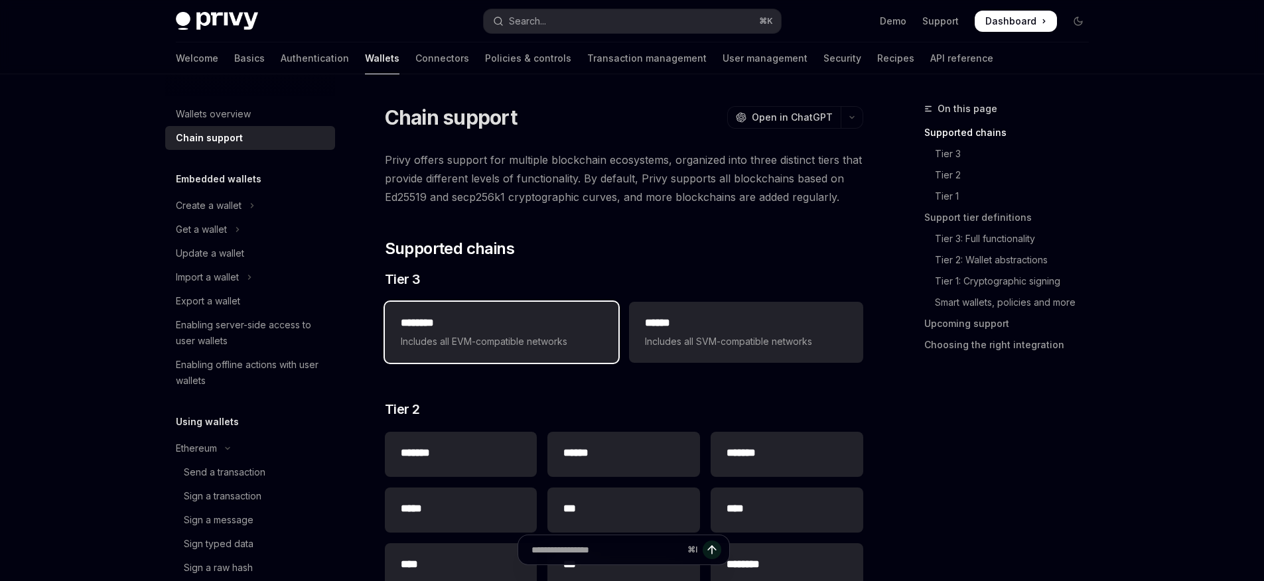 The height and width of the screenshot is (581, 1264). What do you see at coordinates (1016, 21) in the screenshot?
I see `a: Dashboard` at bounding box center [1016, 21].